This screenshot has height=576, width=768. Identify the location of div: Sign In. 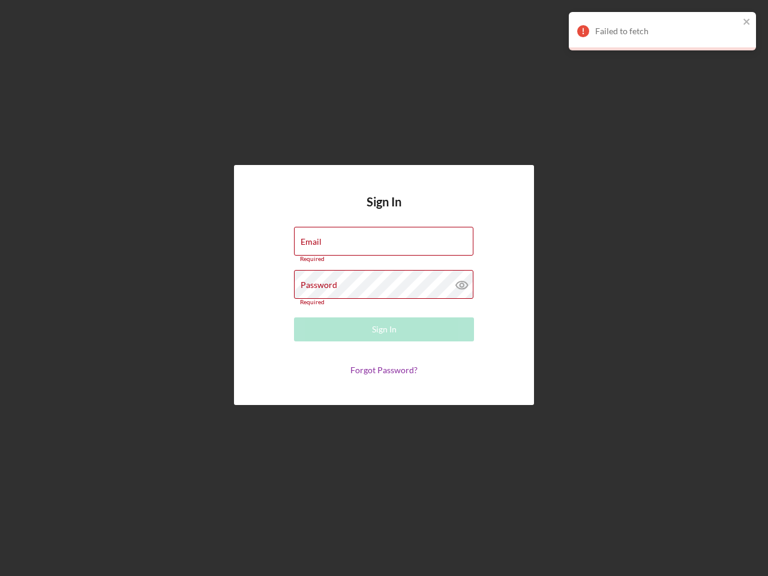
(384, 329).